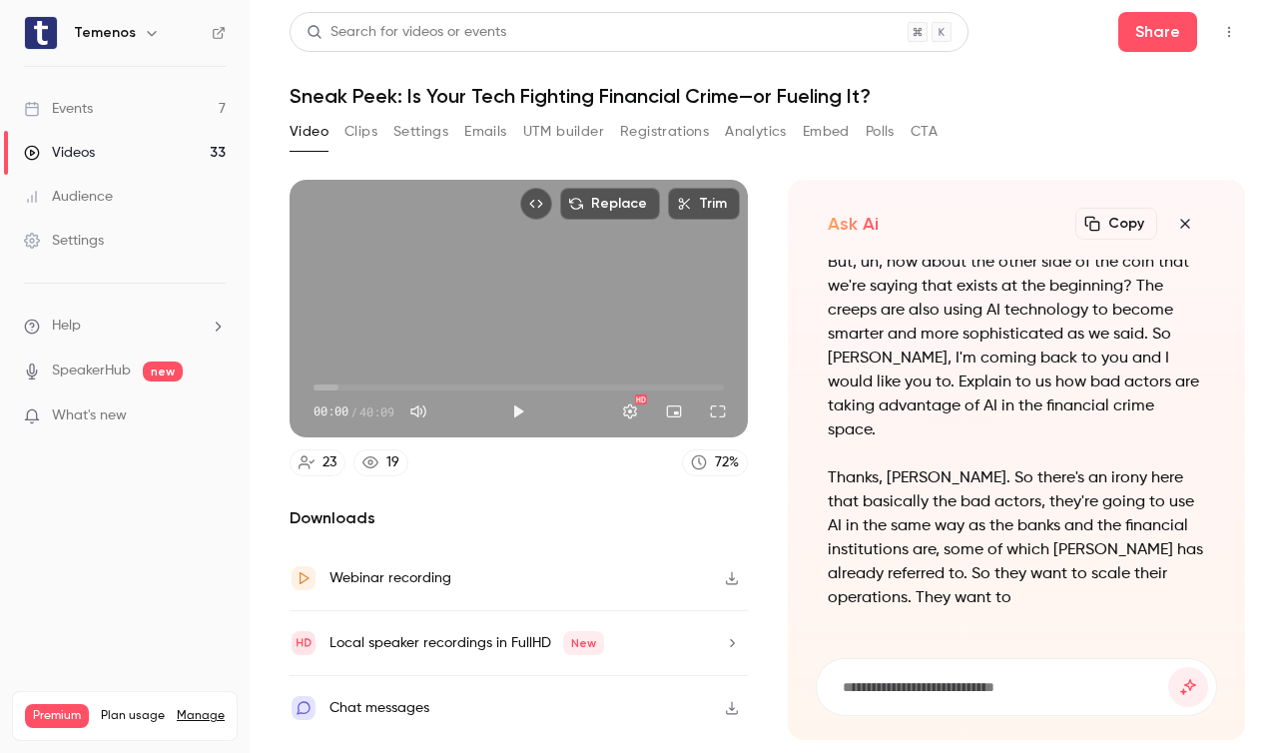  I want to click on div: Play, so click(518, 411).